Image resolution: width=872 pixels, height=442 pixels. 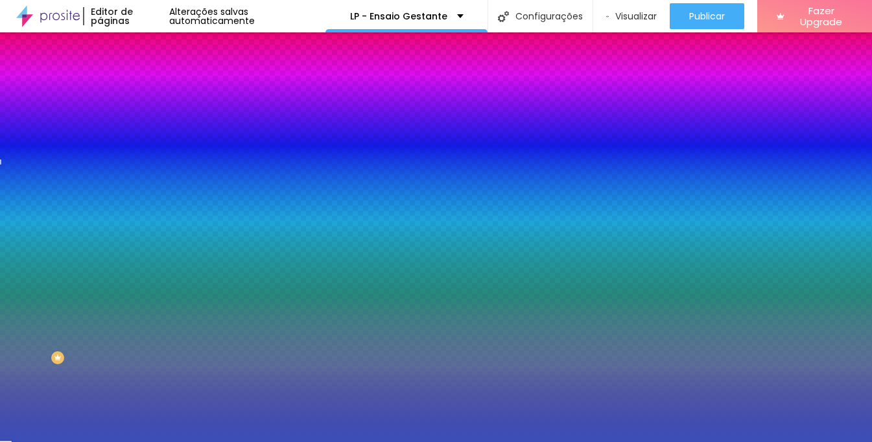 What do you see at coordinates (706, 16) in the screenshot?
I see `span: Publicar` at bounding box center [706, 16].